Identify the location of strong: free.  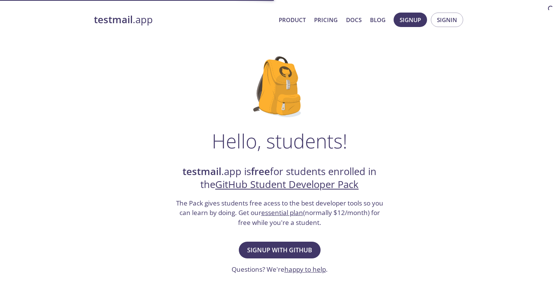
(261, 171).